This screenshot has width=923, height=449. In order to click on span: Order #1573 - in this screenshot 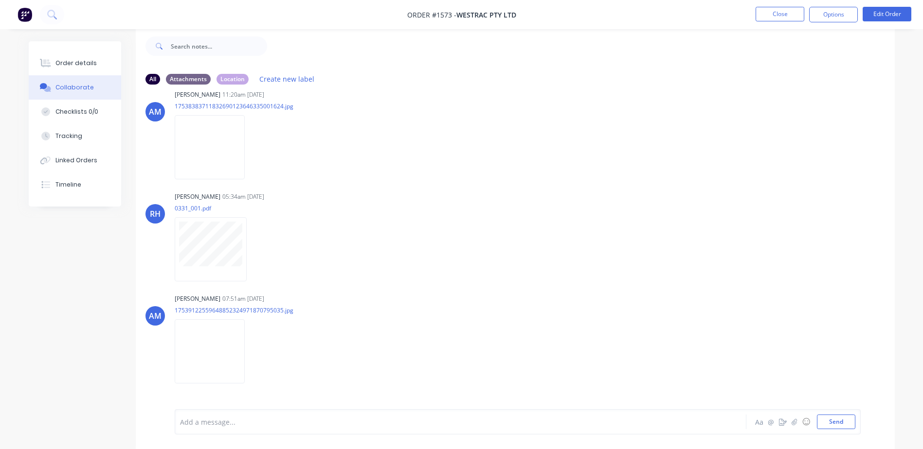, I will do `click(431, 15)`.